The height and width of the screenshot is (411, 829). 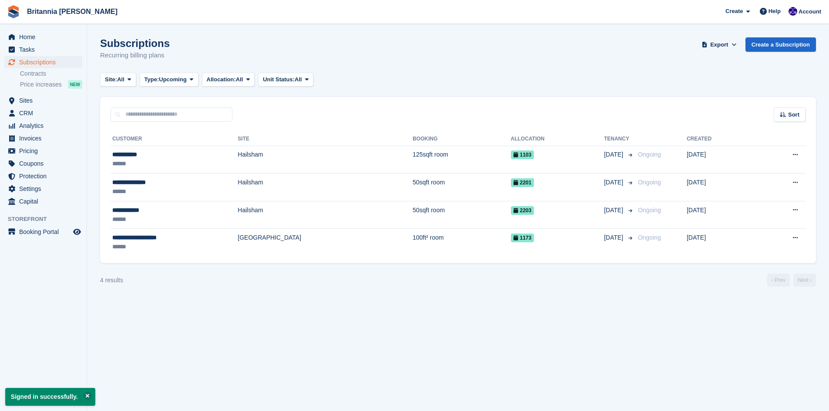 I want to click on th: Site, so click(x=325, y=139).